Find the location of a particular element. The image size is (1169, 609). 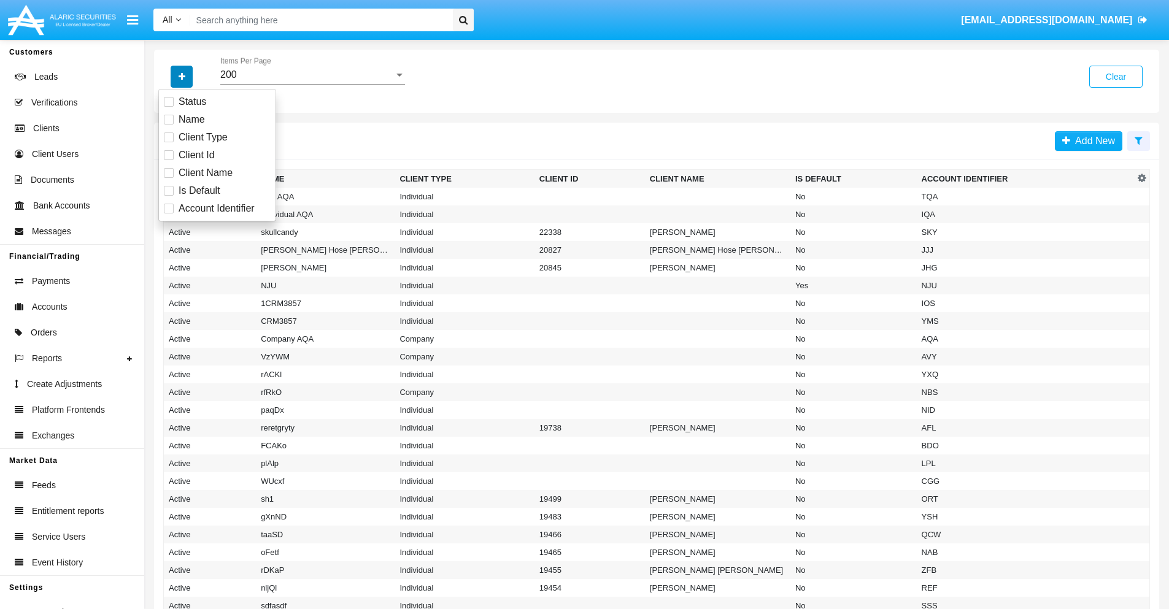

td: taaSD is located at coordinates (325, 534).